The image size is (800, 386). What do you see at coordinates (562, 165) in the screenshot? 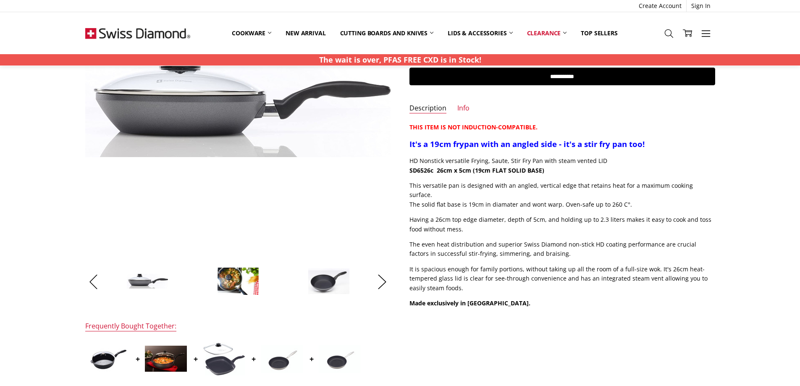
I see `p: HD Nonstick versatile Frying, Saute, Stir Fry Pan with steam vented LID` at bounding box center [562, 165].